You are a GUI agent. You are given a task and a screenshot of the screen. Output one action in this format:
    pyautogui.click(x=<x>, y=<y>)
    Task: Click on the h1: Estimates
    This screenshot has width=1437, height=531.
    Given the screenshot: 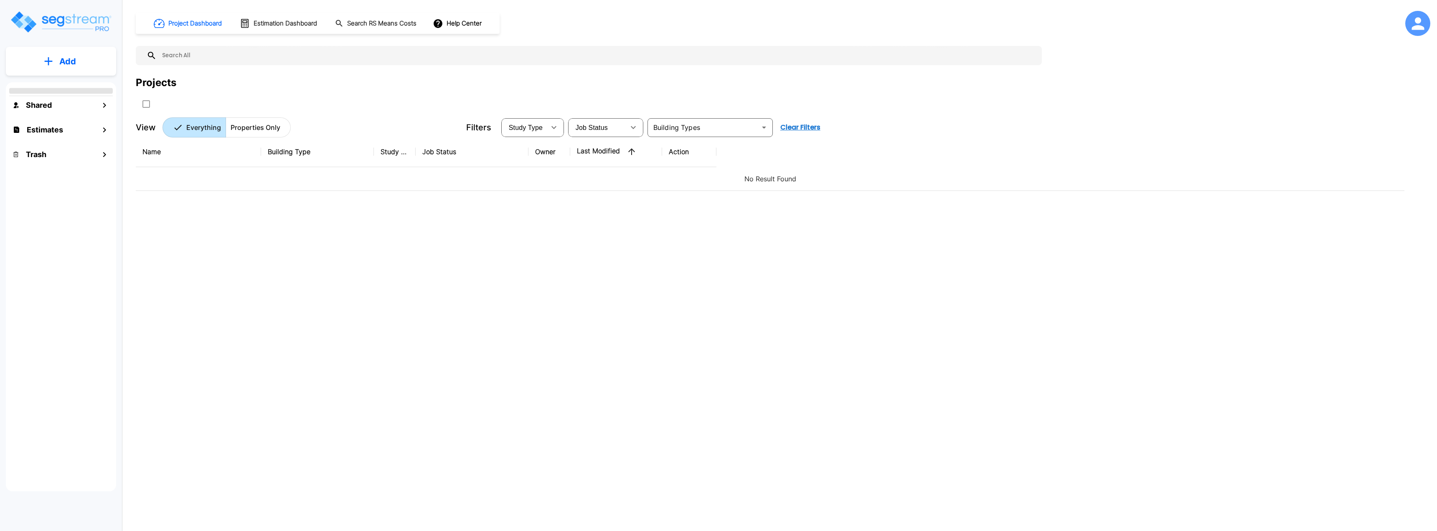 What is the action you would take?
    pyautogui.click(x=45, y=129)
    